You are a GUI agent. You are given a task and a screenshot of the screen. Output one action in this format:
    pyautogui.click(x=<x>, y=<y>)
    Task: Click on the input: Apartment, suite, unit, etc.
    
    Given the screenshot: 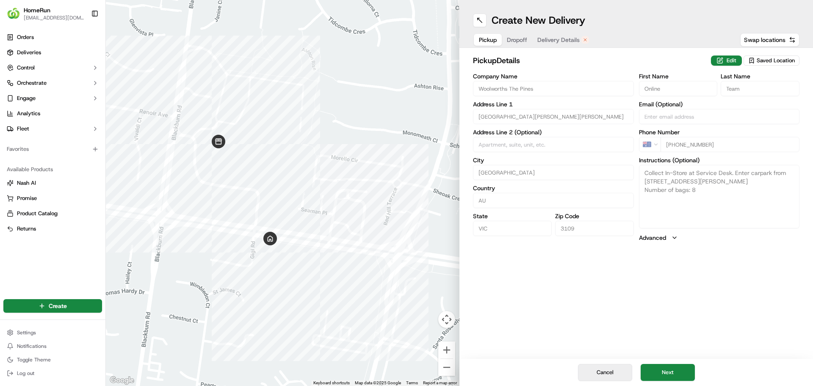 What is the action you would take?
    pyautogui.click(x=554, y=144)
    